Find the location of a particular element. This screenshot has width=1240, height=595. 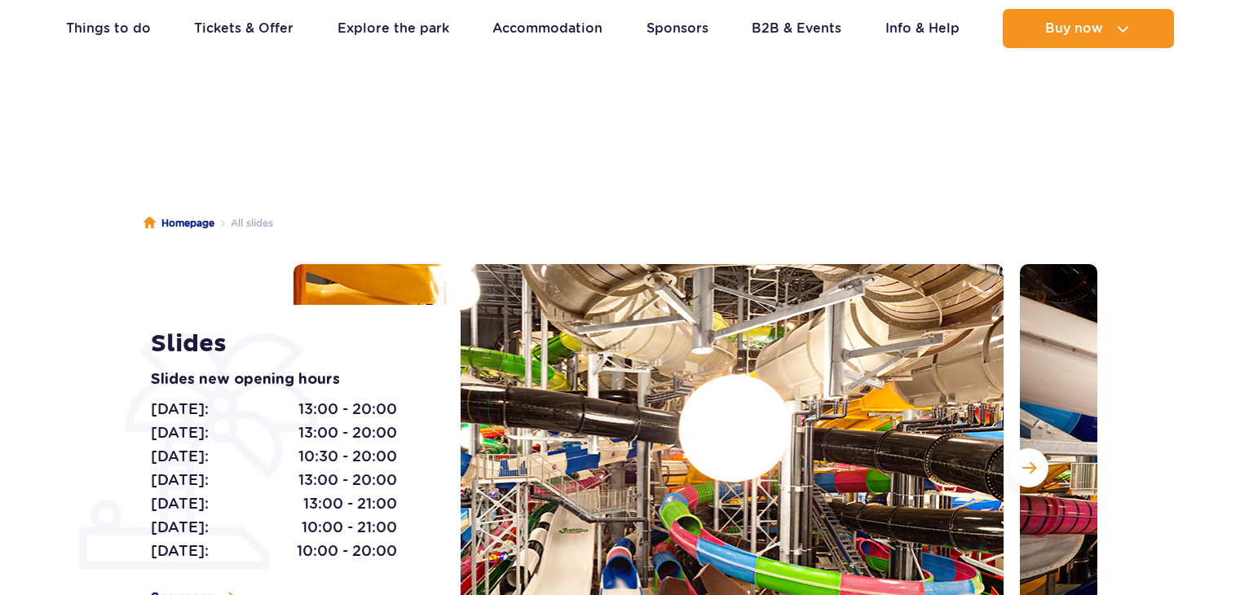

span: 10:00 - 20:00 is located at coordinates (346, 551).